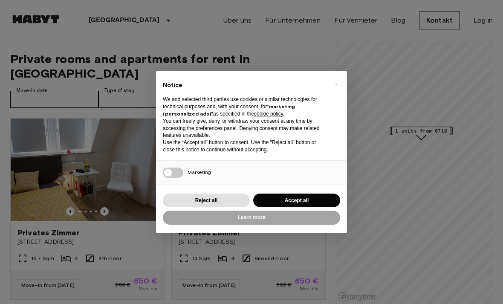  I want to click on p: Use the “Accept all” button to consent. Use the “Reject all” button or close this notice to conti..., so click(245, 146).